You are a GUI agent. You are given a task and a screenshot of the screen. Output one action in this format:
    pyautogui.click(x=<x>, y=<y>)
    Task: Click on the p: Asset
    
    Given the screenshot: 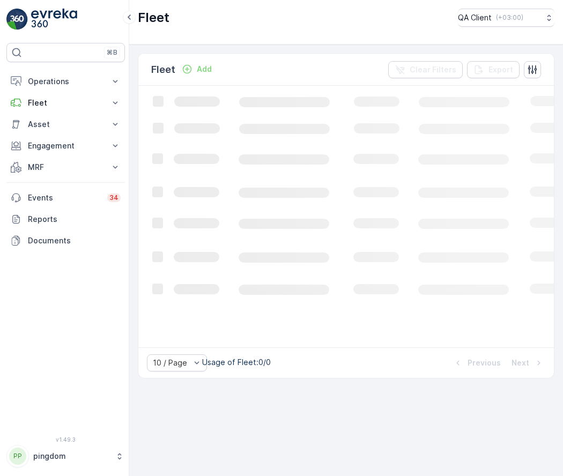 What is the action you would take?
    pyautogui.click(x=65, y=124)
    